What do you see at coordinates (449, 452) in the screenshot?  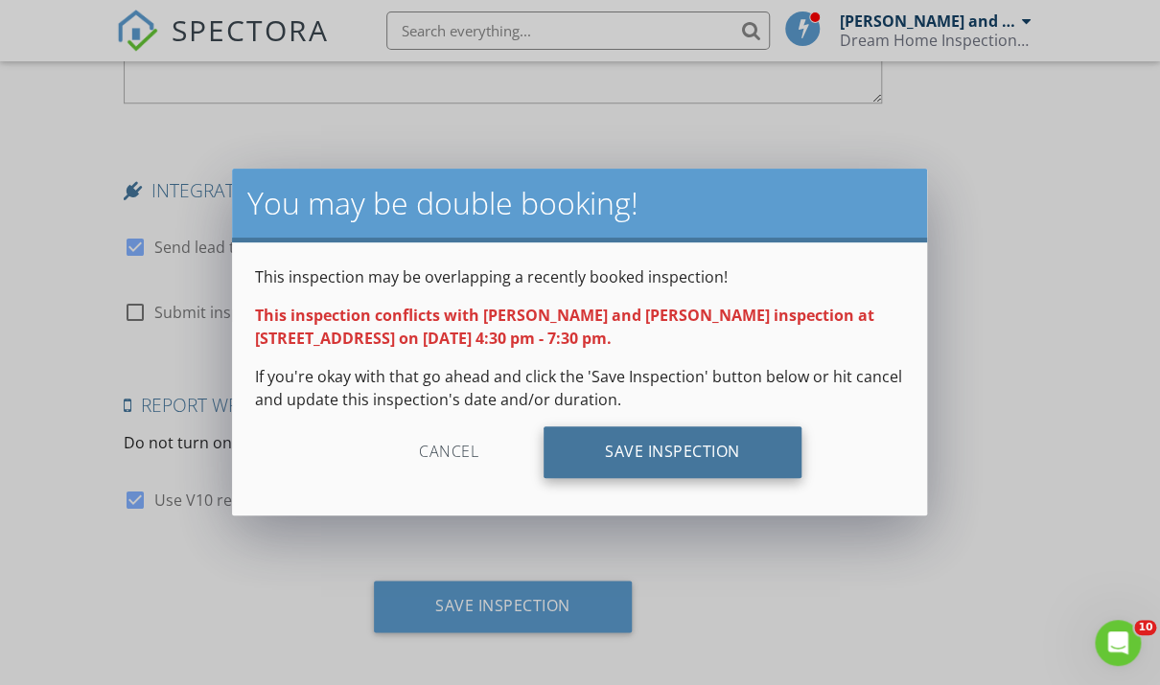 I see `div: Cancel` at bounding box center [449, 452].